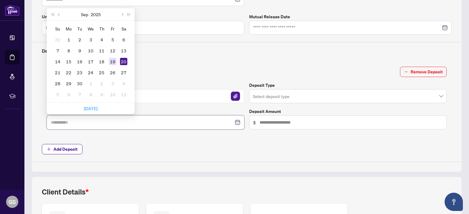 The image size is (469, 214). Describe the element at coordinates (102, 29) in the screenshot. I see `th: Th` at that location.